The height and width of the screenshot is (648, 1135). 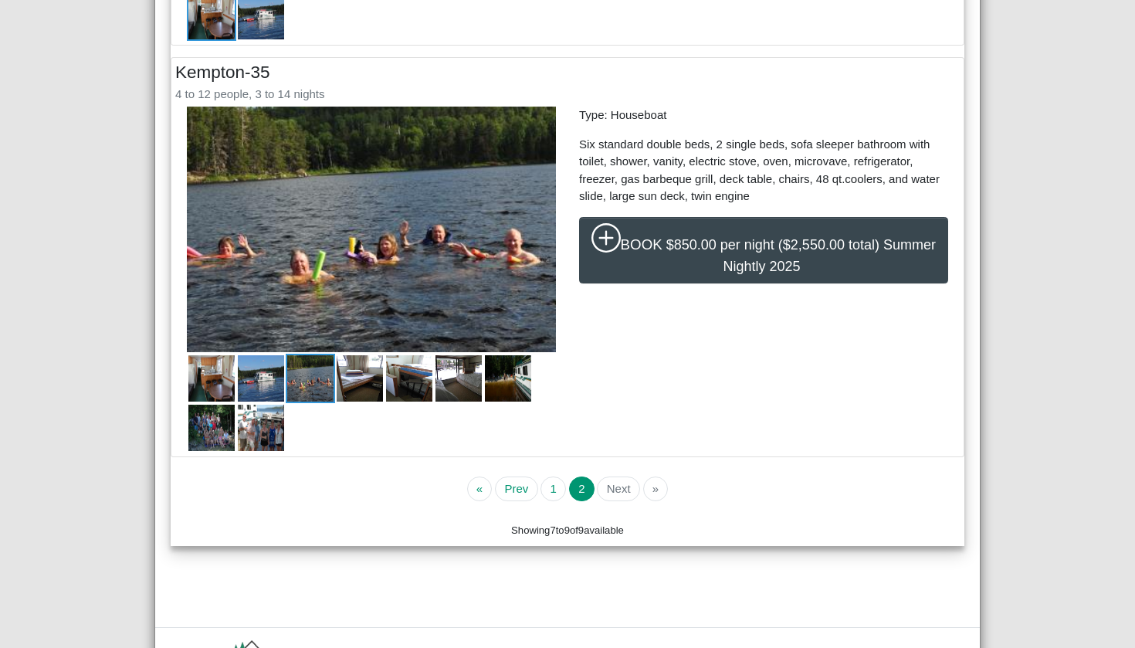 I want to click on ul: Pagination, so click(x=568, y=489).